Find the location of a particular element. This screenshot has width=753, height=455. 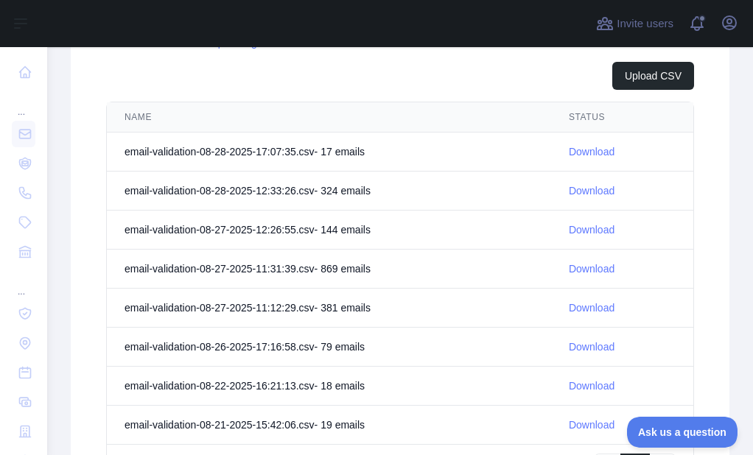

th: NAME is located at coordinates (329, 117).